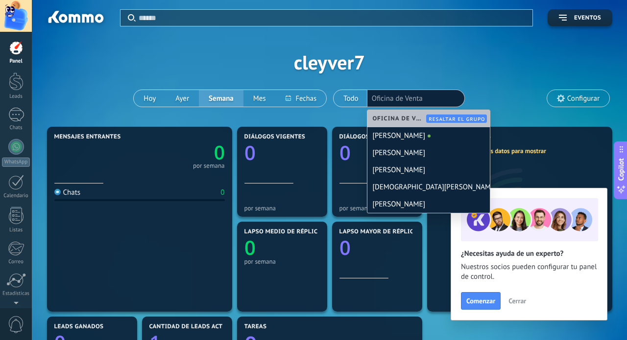 The height and width of the screenshot is (340, 627). I want to click on div: Panel, so click(16, 61).